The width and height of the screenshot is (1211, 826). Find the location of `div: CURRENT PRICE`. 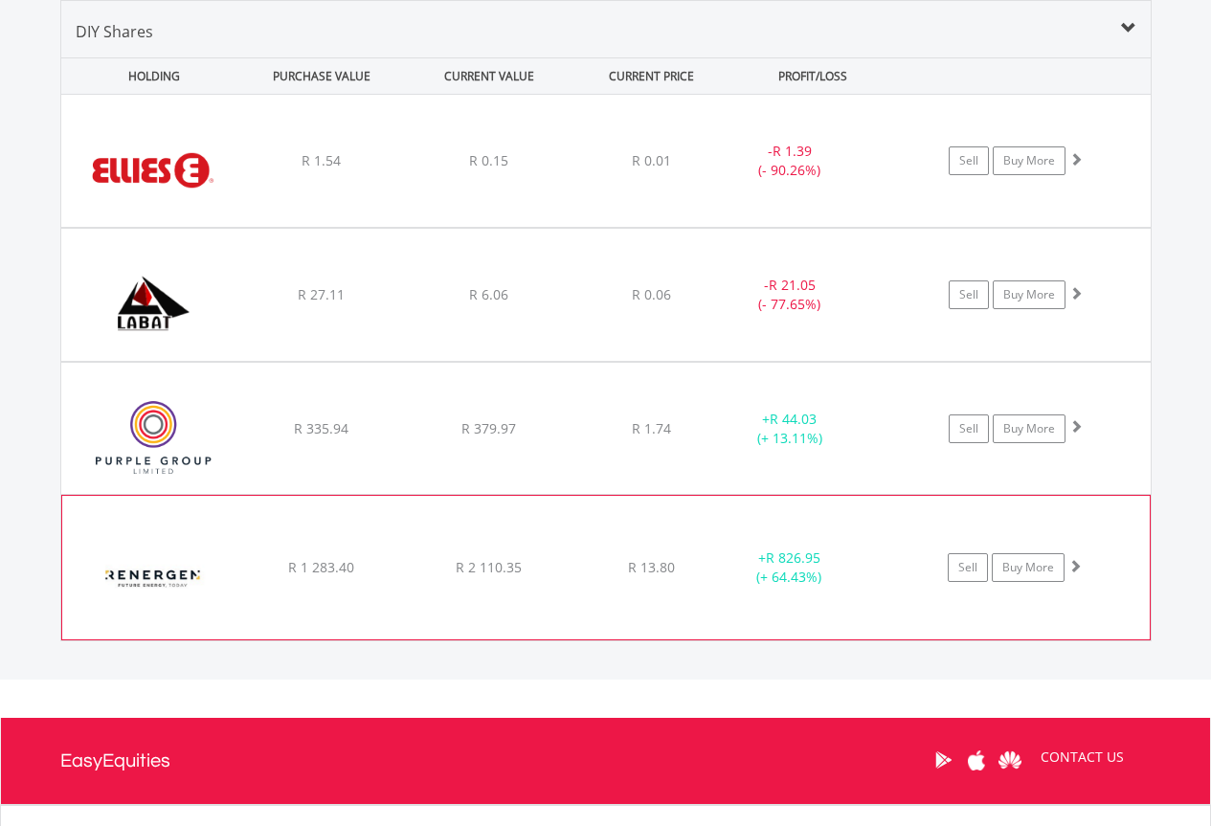

div: CURRENT PRICE is located at coordinates (650, 76).